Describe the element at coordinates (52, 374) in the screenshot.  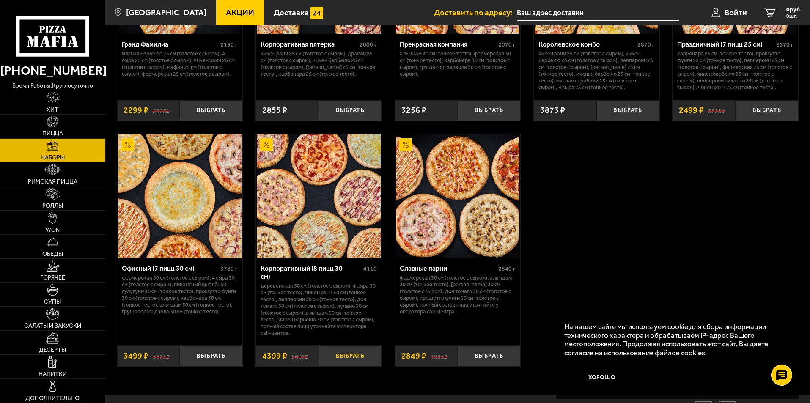
I see `span: Напитки` at that location.